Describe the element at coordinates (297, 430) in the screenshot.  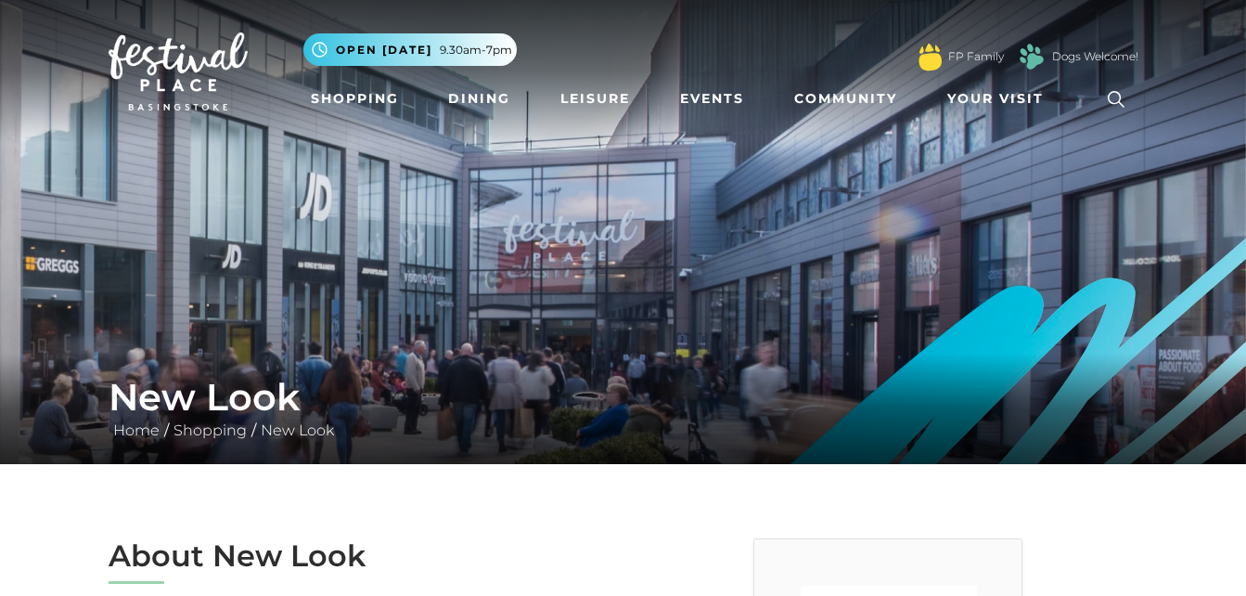
I see `a: New Look` at that location.